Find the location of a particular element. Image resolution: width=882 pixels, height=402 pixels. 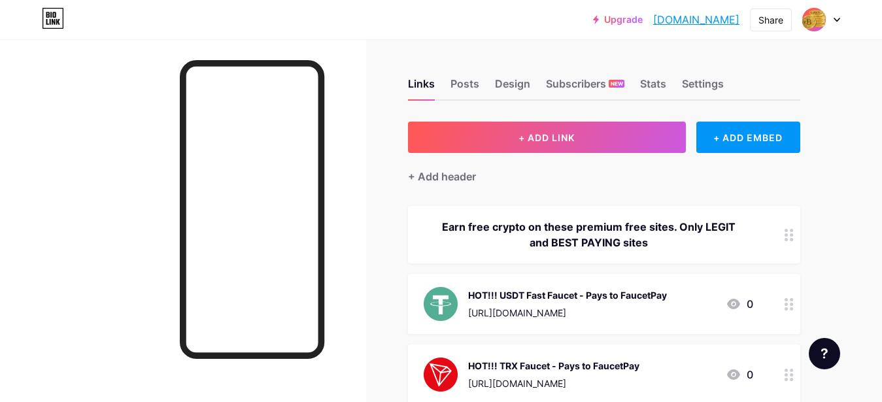

span: + ADD LINK is located at coordinates (546, 137).